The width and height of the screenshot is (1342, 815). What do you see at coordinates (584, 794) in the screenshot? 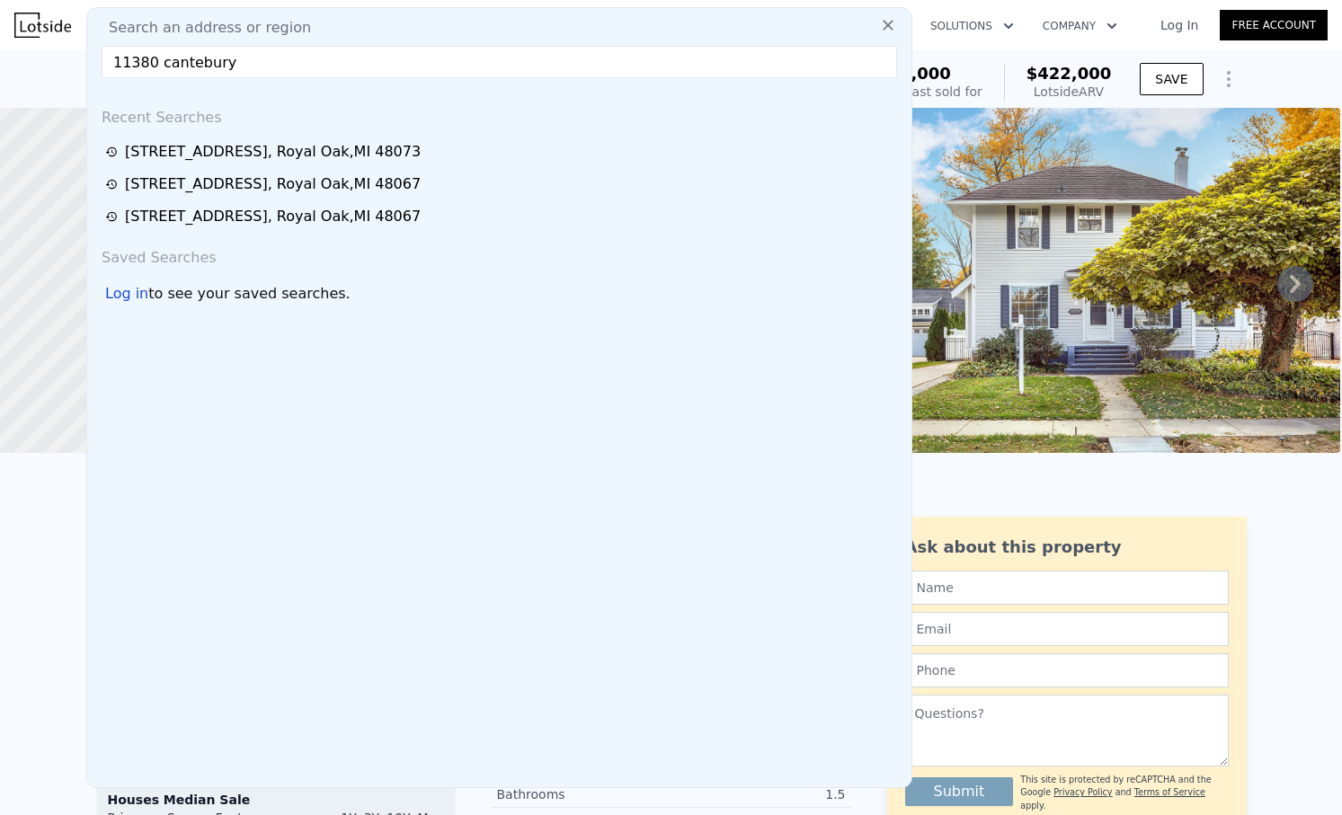
I see `div: Bathrooms` at bounding box center [584, 794].